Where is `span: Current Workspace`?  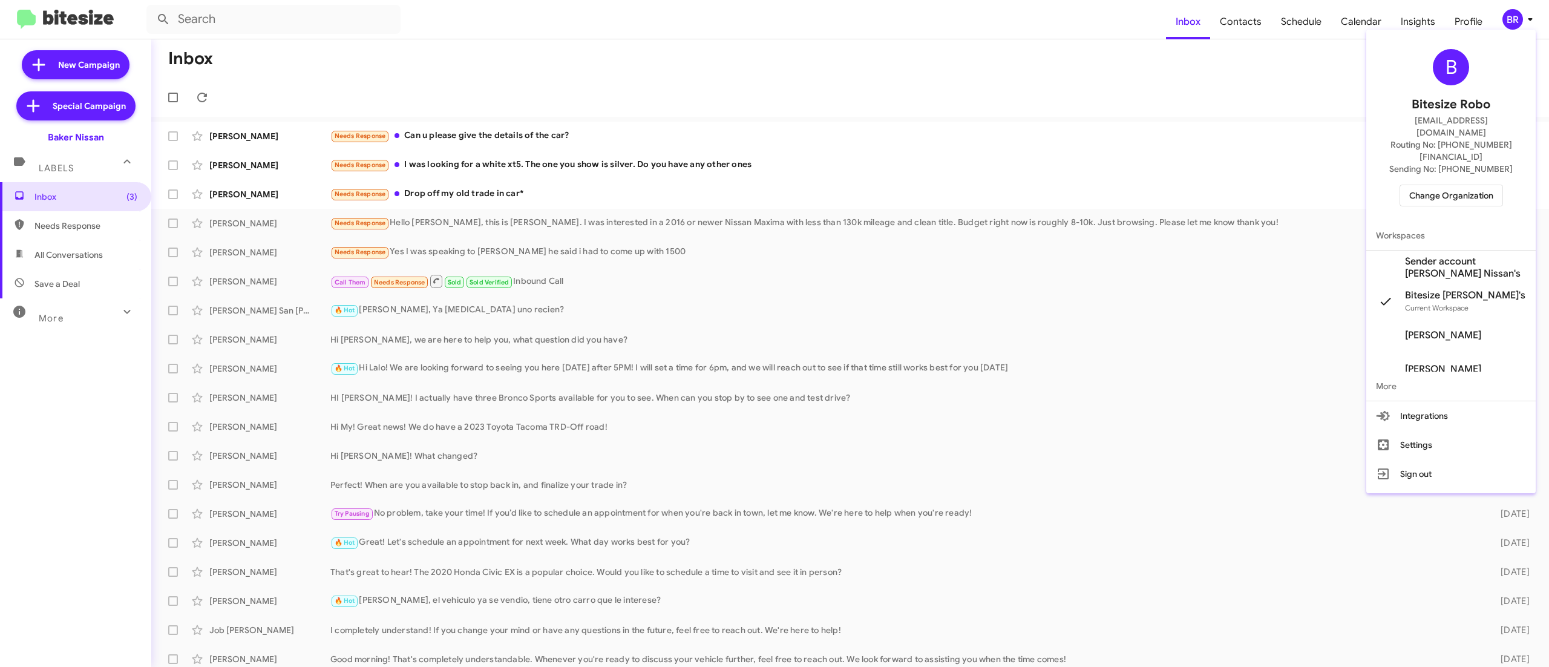 span: Current Workspace is located at coordinates (1437, 307).